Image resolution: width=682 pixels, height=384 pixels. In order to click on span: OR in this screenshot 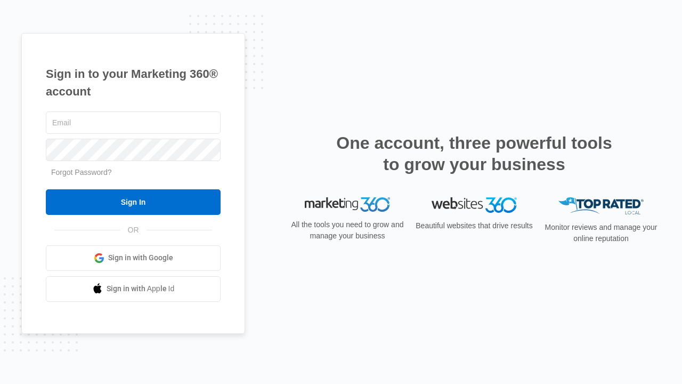, I will do `click(133, 230)`.